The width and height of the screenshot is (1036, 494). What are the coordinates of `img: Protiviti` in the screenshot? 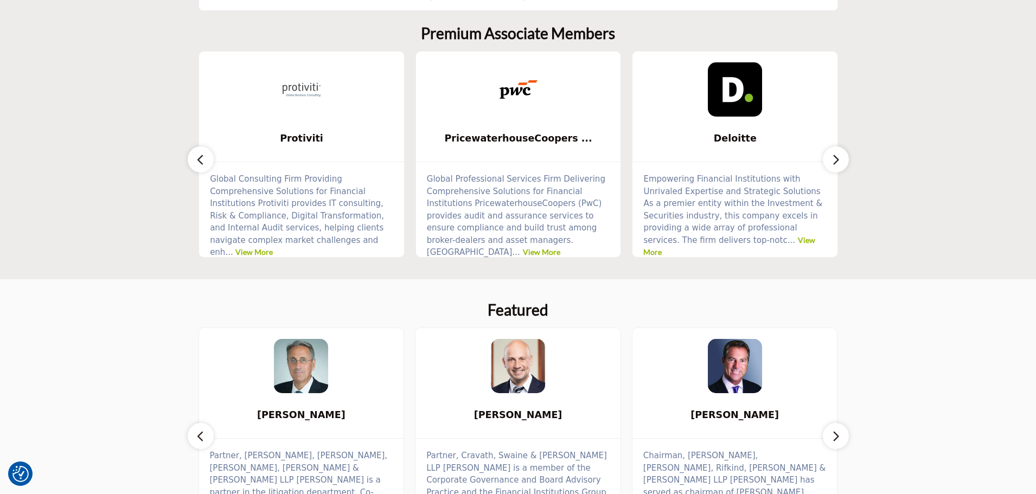 It's located at (301, 89).